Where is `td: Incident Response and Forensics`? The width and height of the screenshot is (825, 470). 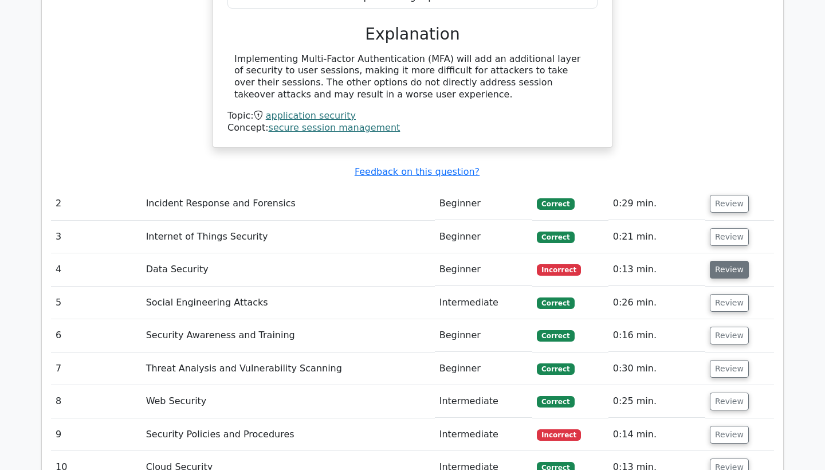 td: Incident Response and Forensics is located at coordinates (288, 203).